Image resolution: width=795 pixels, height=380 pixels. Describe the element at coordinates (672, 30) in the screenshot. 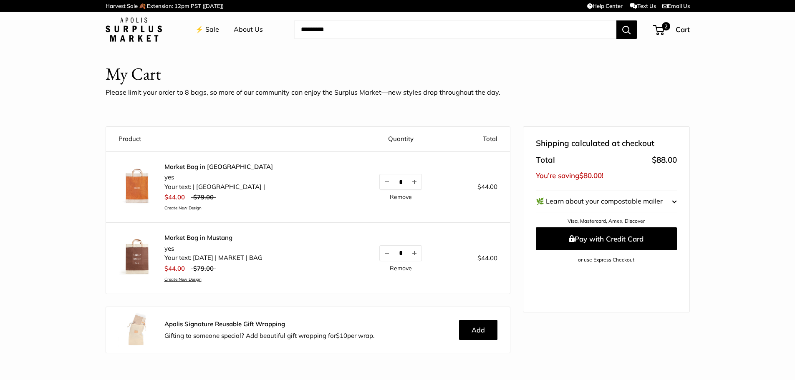

I see `a: 2 Cart` at that location.